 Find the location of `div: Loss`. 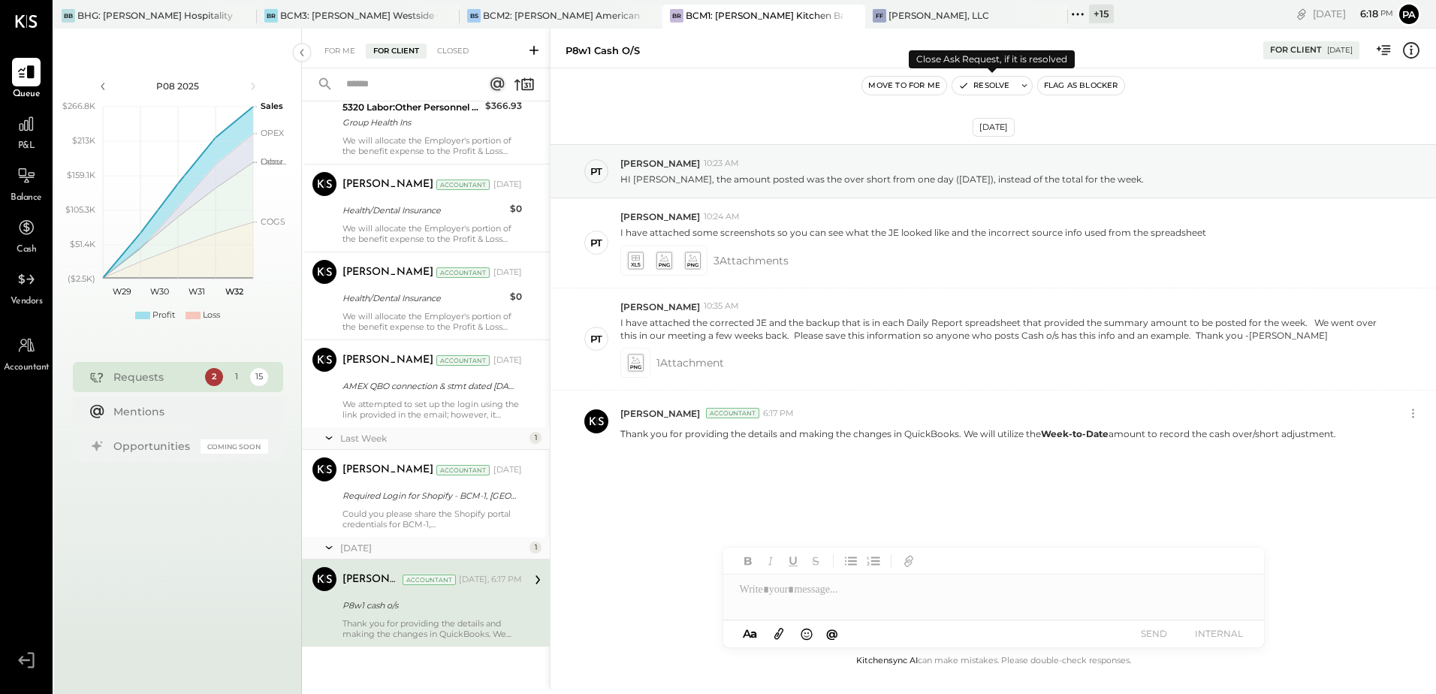

div: Loss is located at coordinates (211, 315).